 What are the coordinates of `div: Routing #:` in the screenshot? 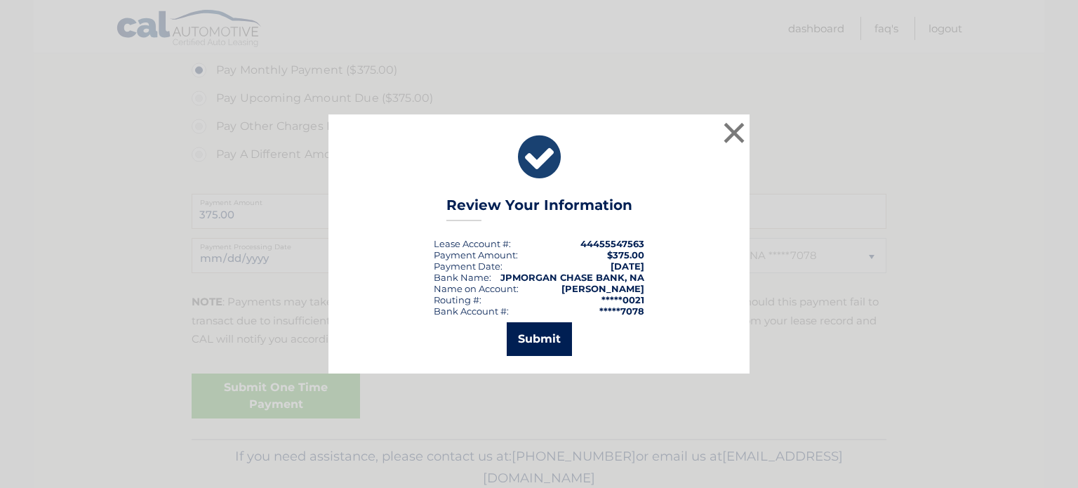 It's located at (458, 300).